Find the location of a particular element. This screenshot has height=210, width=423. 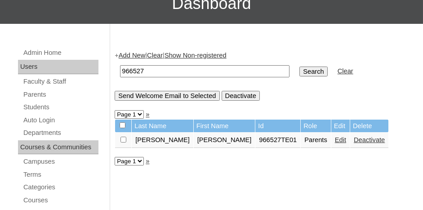

a: Students is located at coordinates (60, 107).